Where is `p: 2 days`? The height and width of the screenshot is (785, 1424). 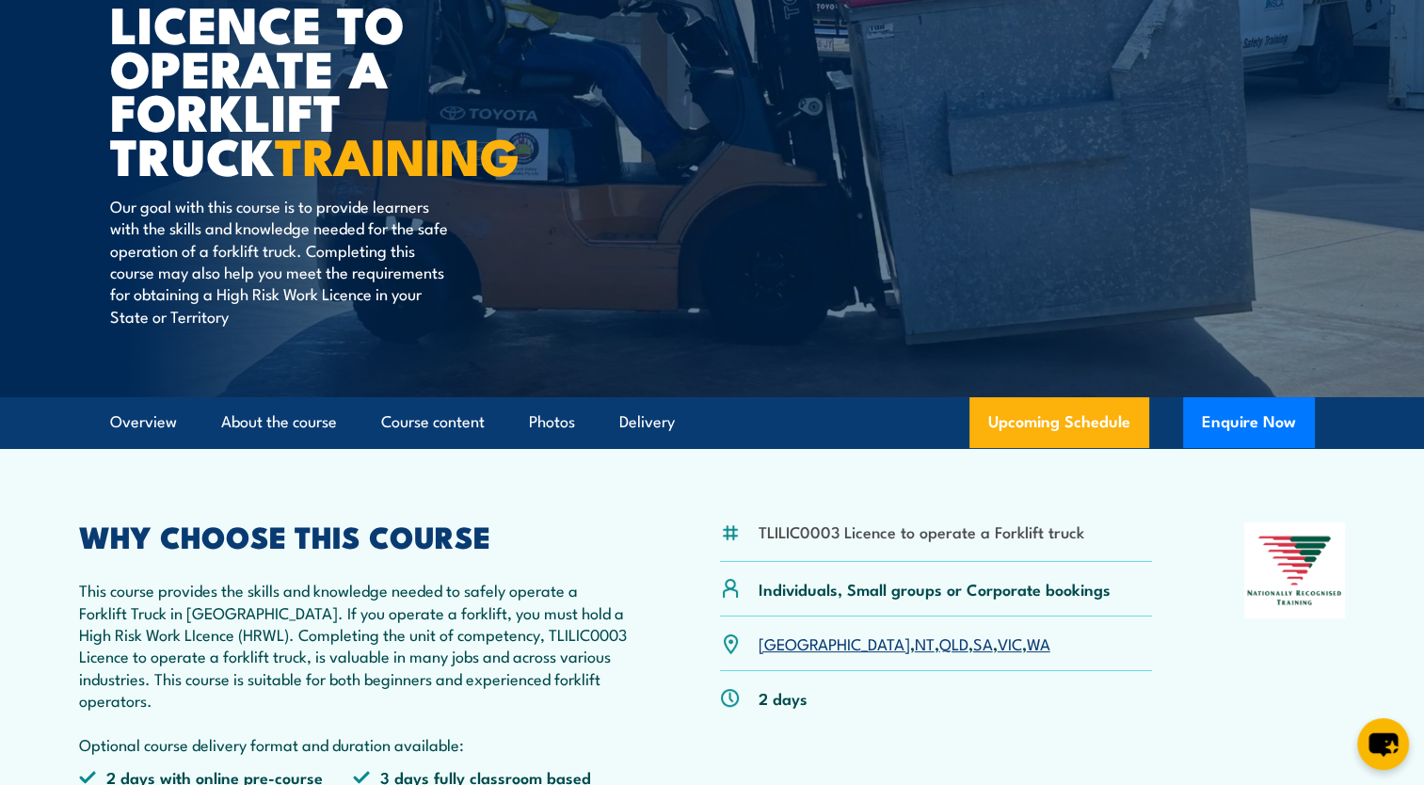 p: 2 days is located at coordinates (783, 698).